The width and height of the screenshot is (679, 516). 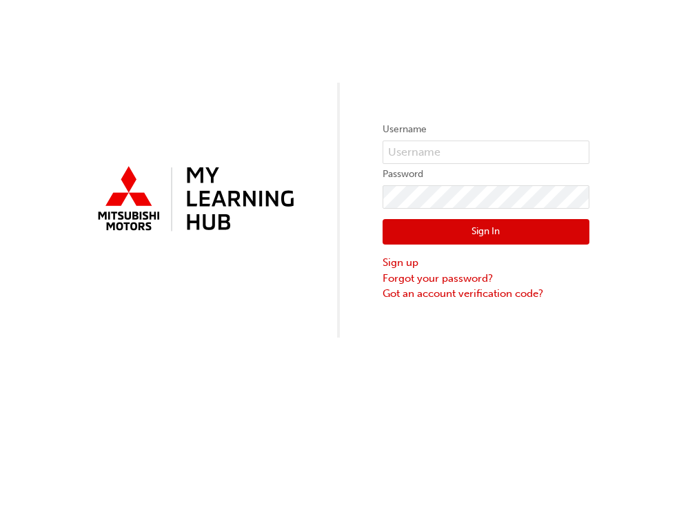 What do you see at coordinates (486, 278) in the screenshot?
I see `a: Forgot your password?` at bounding box center [486, 278].